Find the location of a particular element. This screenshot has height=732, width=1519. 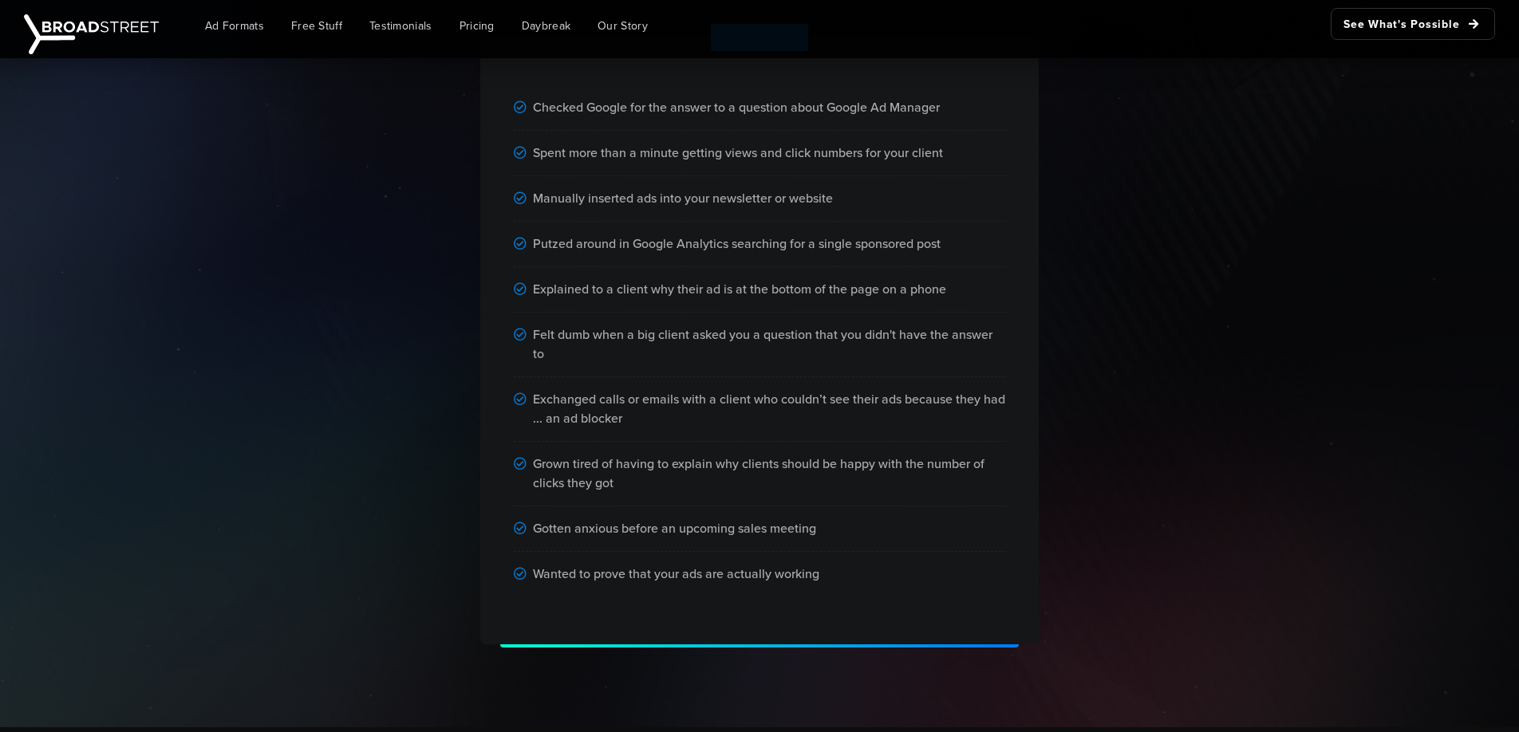

a: Pricing is located at coordinates (477, 26).